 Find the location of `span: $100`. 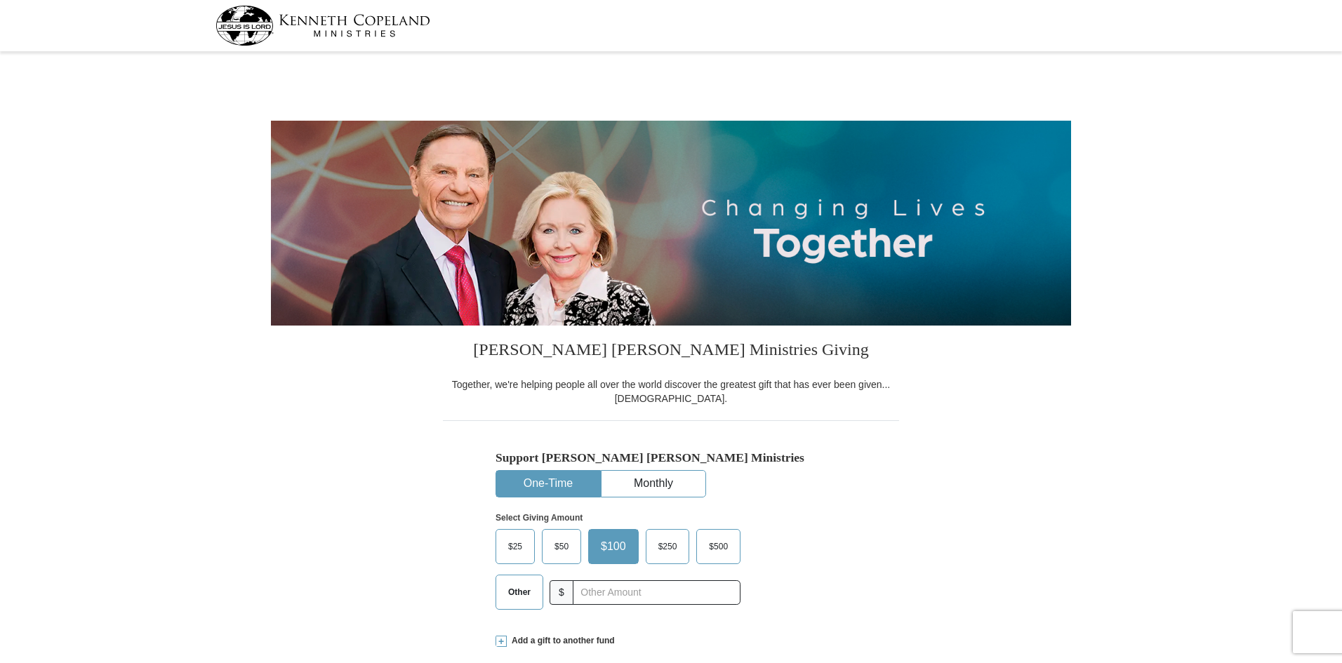

span: $100 is located at coordinates (613, 547).